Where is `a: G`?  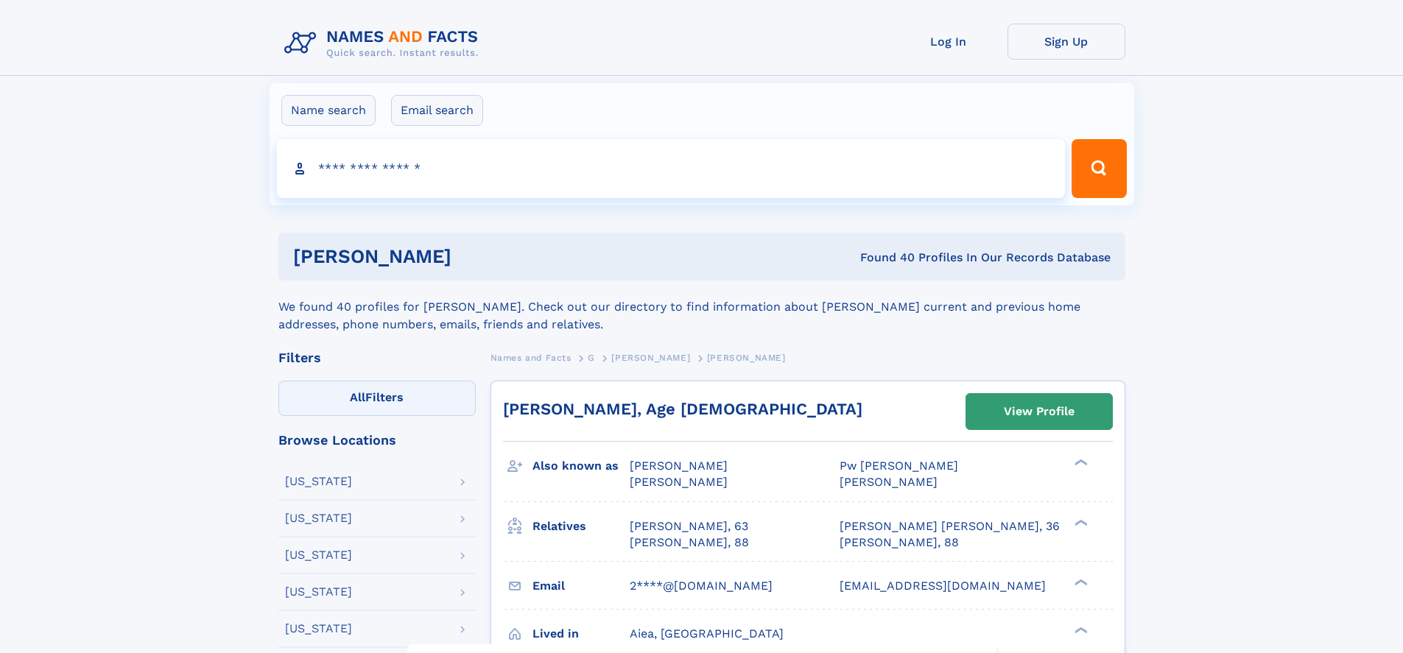
a: G is located at coordinates (591, 357).